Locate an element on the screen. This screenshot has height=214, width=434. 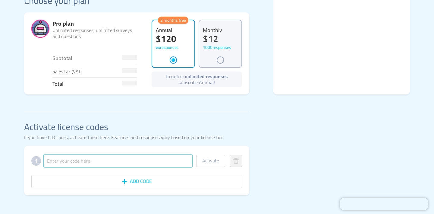
div: Unlimited responses, unlimited surveys and questions is located at coordinates (95, 33).